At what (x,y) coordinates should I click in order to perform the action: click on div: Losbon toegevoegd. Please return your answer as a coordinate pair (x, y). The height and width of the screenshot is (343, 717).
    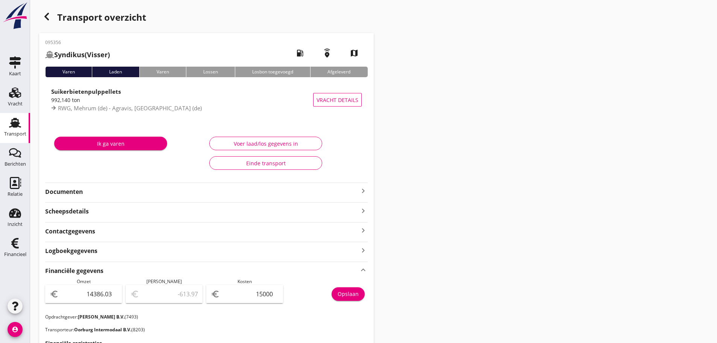
    Looking at the image, I should click on (273, 72).